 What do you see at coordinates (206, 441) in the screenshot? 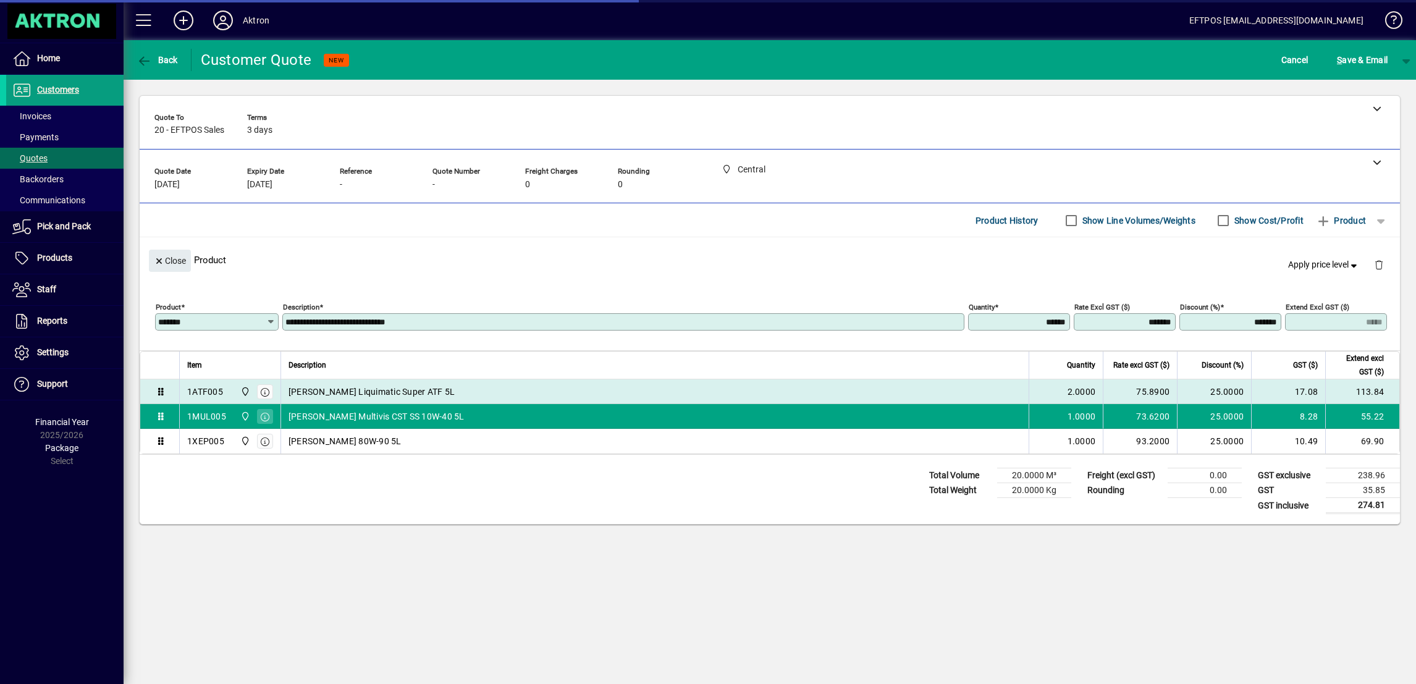
I see `div: 1XEP005` at bounding box center [206, 441].